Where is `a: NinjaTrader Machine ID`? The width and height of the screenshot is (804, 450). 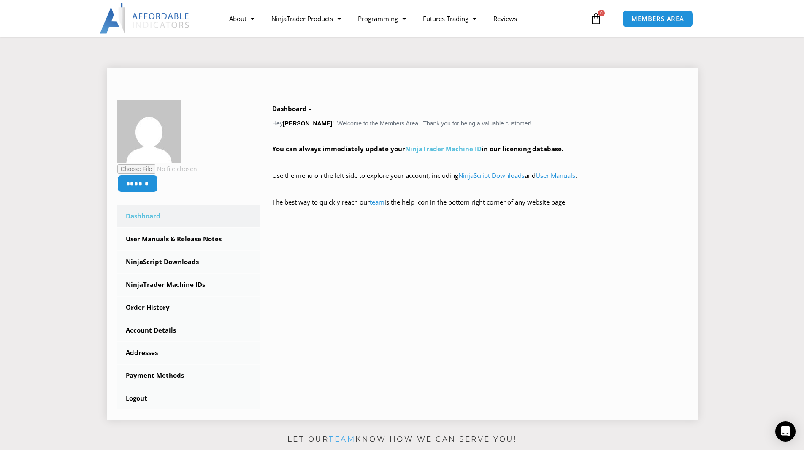 a: NinjaTrader Machine ID is located at coordinates (443, 149).